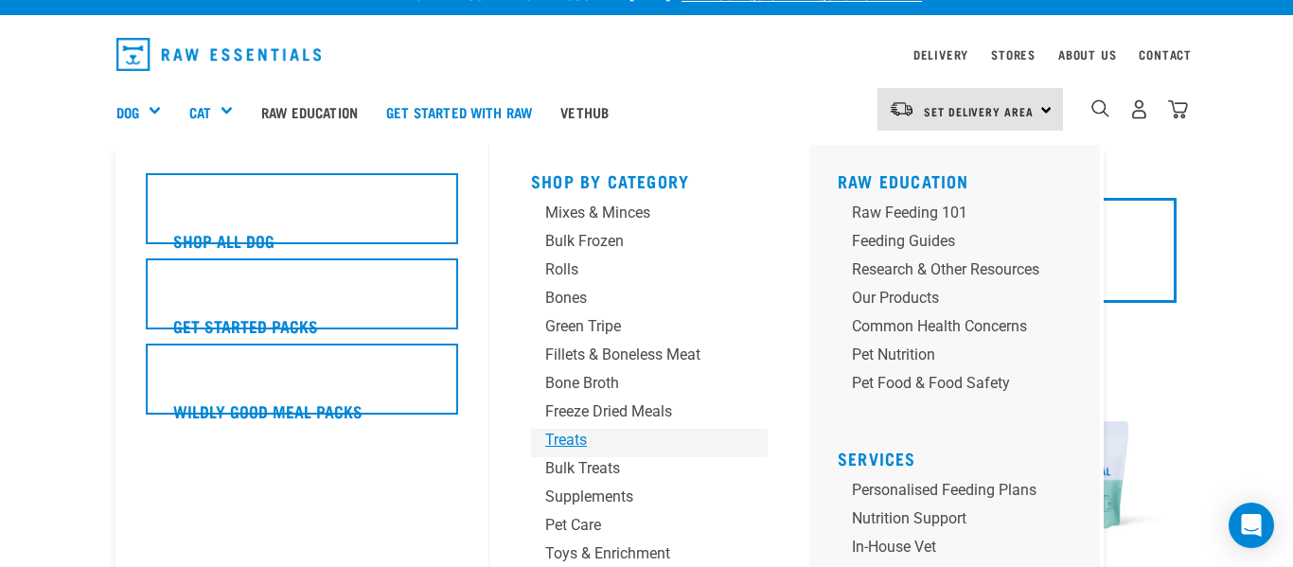 The width and height of the screenshot is (1293, 567). What do you see at coordinates (633, 383) in the screenshot?
I see `div: Bone Broth` at bounding box center [633, 383].